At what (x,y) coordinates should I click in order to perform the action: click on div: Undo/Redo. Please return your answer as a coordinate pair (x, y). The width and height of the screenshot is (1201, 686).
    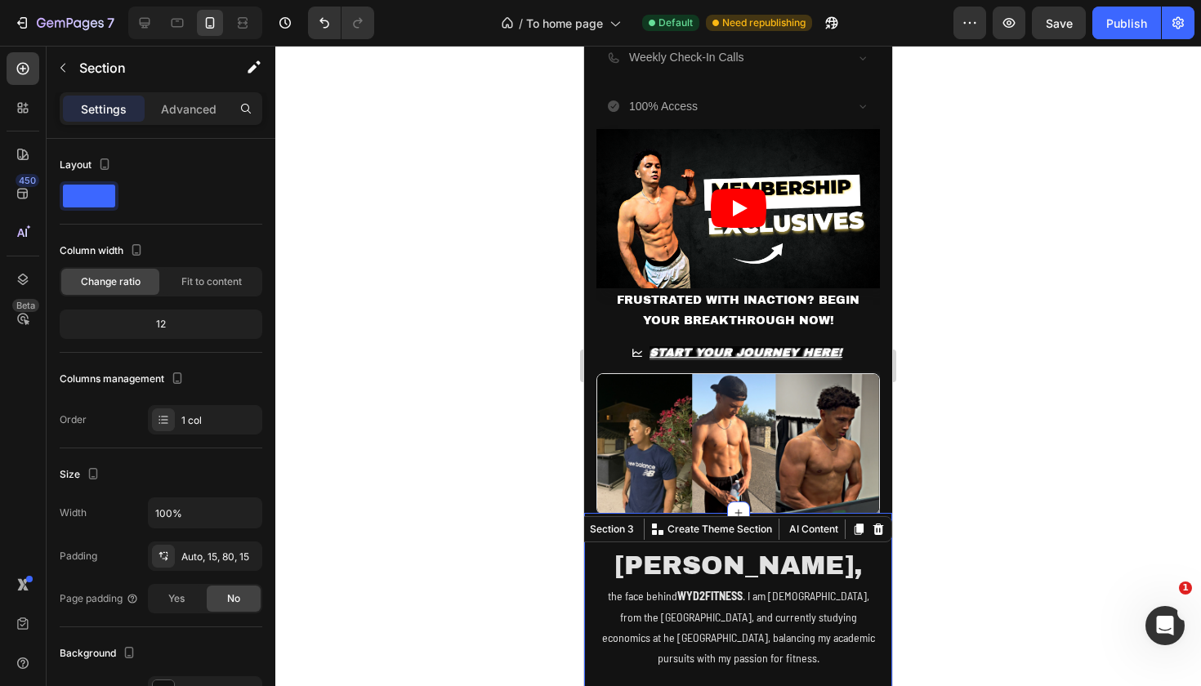
    Looking at the image, I should click on (341, 23).